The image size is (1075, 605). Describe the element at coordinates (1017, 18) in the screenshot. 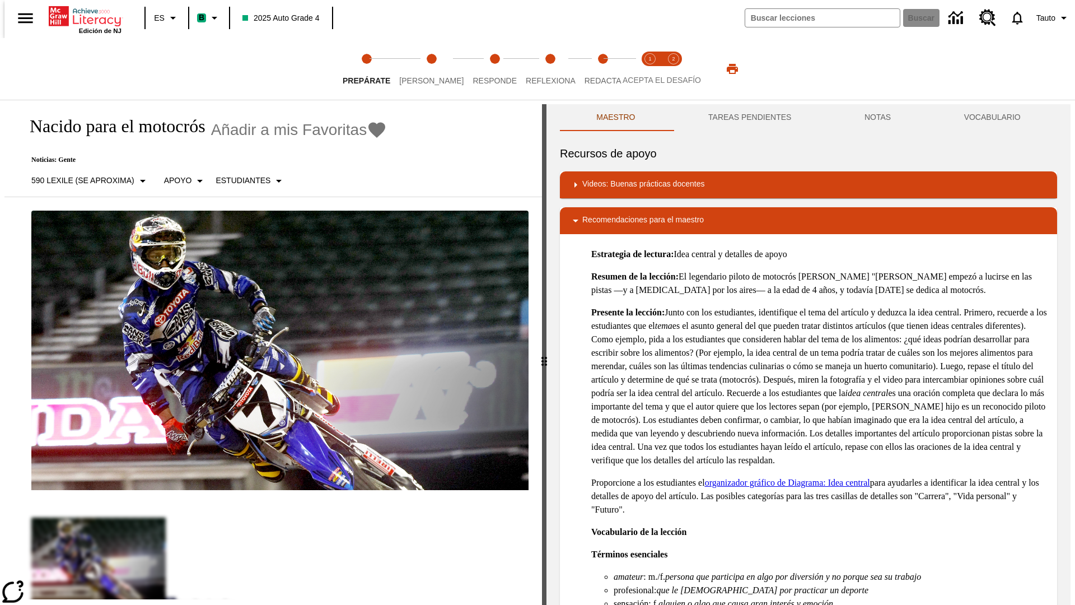

I see `a: Notificaciones` at that location.